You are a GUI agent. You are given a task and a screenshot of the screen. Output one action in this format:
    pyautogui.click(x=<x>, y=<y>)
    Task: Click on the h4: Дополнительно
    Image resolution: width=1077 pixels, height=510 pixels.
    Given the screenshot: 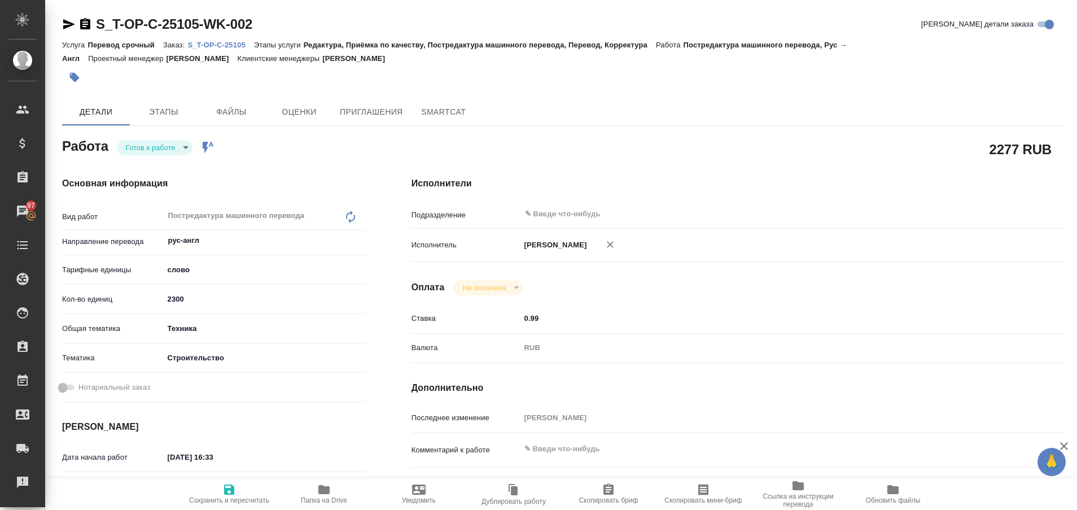 What is the action you would take?
    pyautogui.click(x=738, y=388)
    